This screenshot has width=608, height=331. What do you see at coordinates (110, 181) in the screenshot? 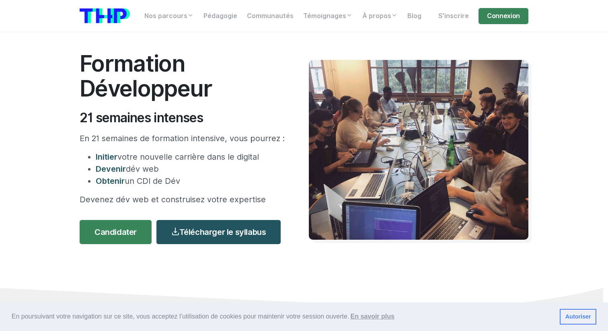
I see `span: Obtenir` at bounding box center [110, 181].